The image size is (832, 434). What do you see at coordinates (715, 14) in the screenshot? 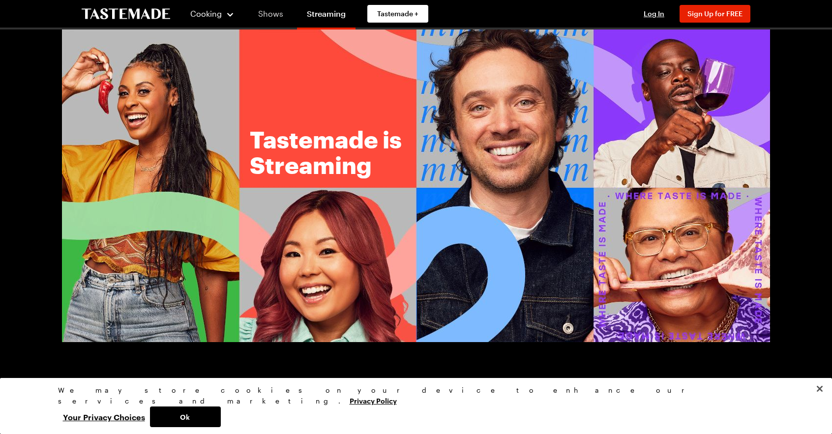
I see `button: Sign Up for FREE` at bounding box center [715, 14].